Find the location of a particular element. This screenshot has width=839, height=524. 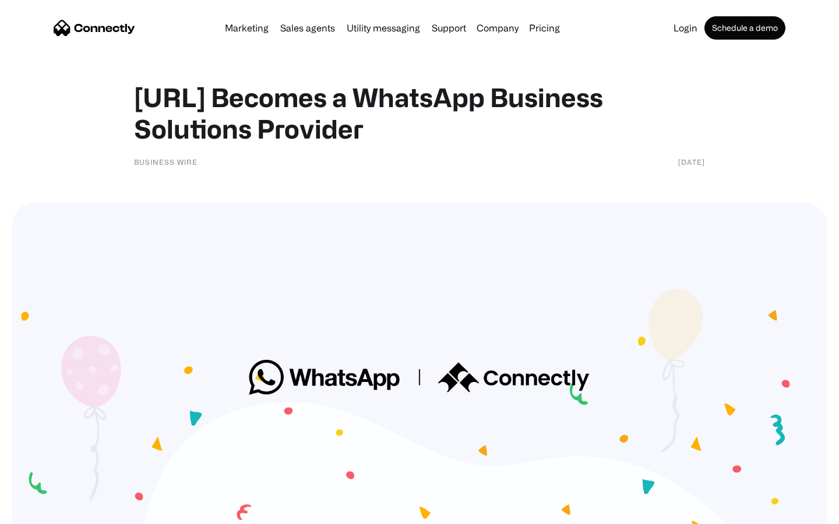

a: Pricing is located at coordinates (544, 28).